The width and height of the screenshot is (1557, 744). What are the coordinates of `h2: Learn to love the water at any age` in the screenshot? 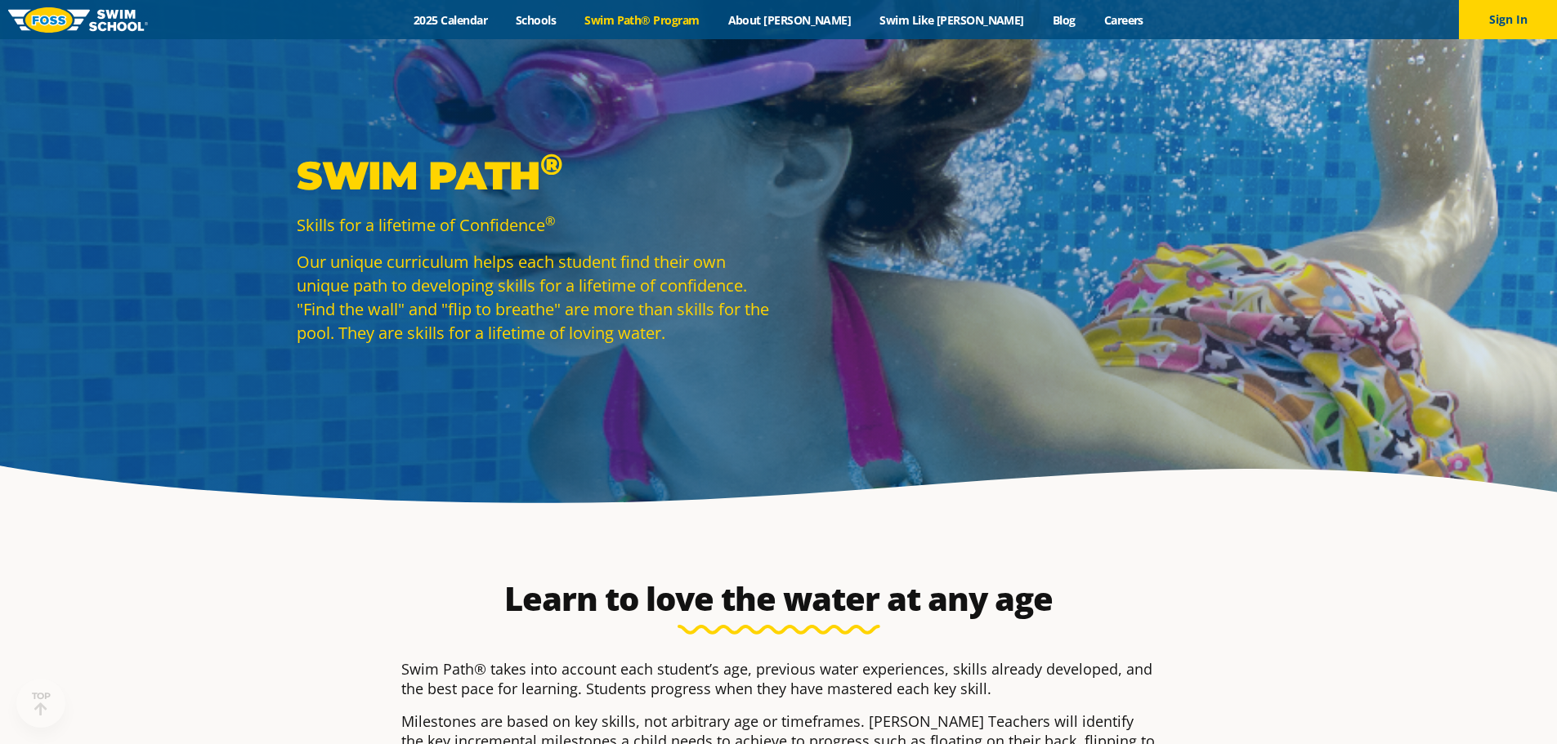 It's located at (779, 599).